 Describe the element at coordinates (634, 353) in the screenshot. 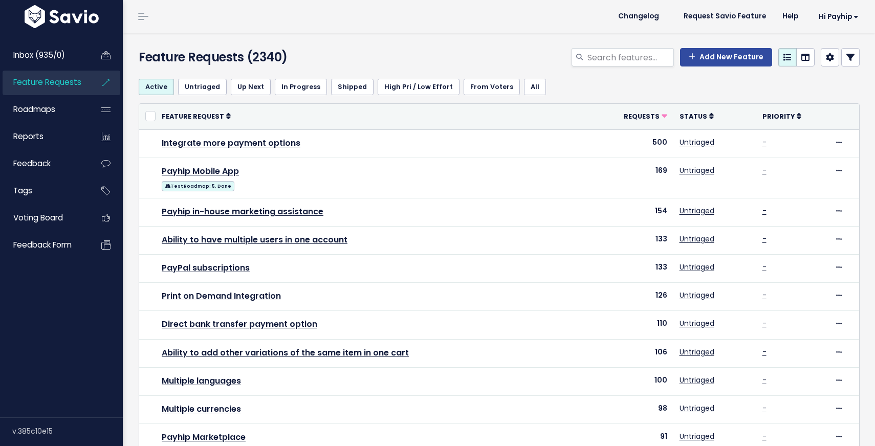

I see `td: 106` at that location.